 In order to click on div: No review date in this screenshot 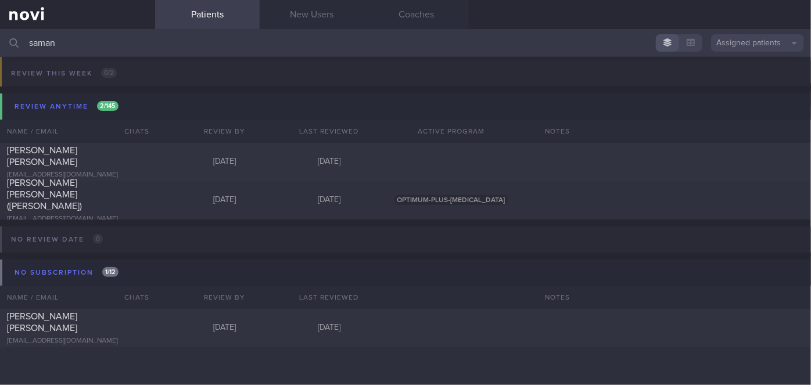, I will do `click(57, 239)`.